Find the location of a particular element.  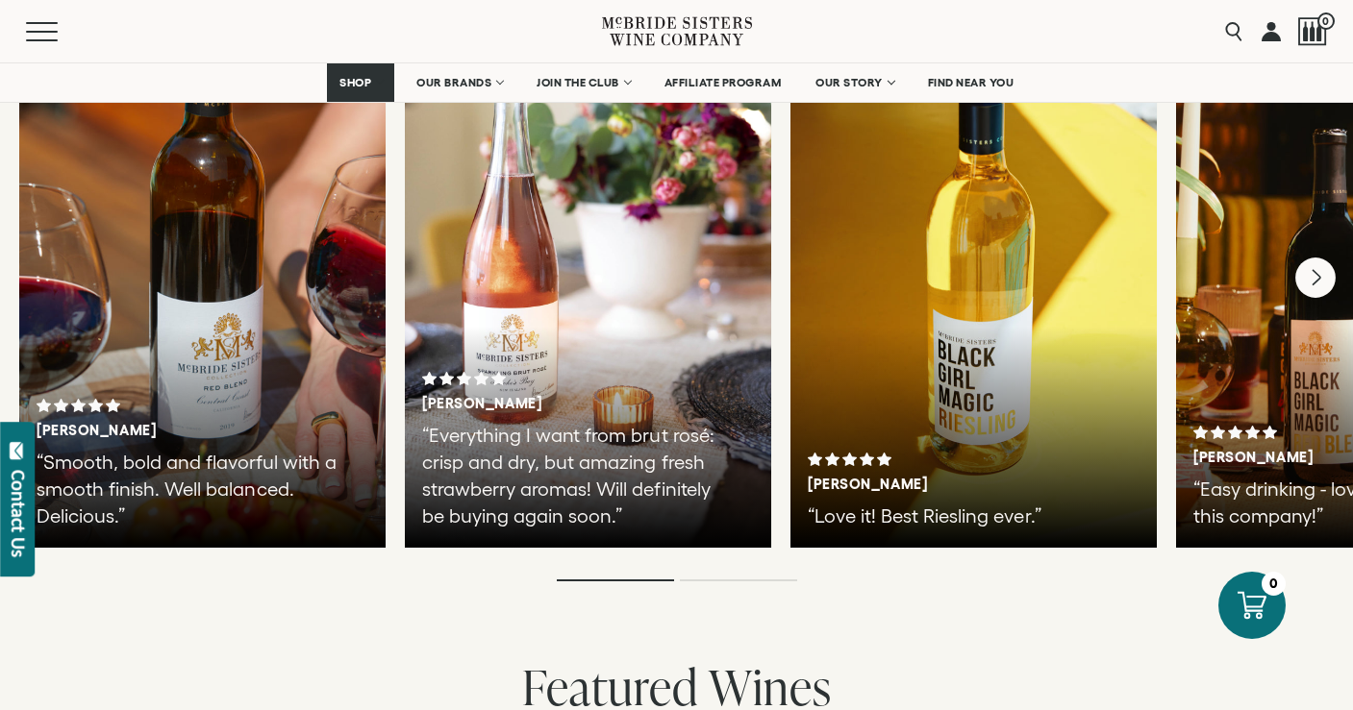

button: Mobile Menu Trigger is located at coordinates (61, 32).